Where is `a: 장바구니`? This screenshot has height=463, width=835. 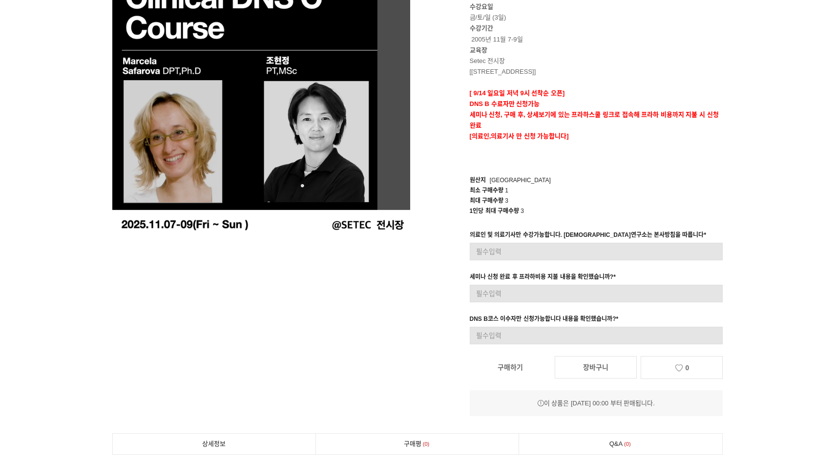 a: 장바구니 is located at coordinates (596, 367).